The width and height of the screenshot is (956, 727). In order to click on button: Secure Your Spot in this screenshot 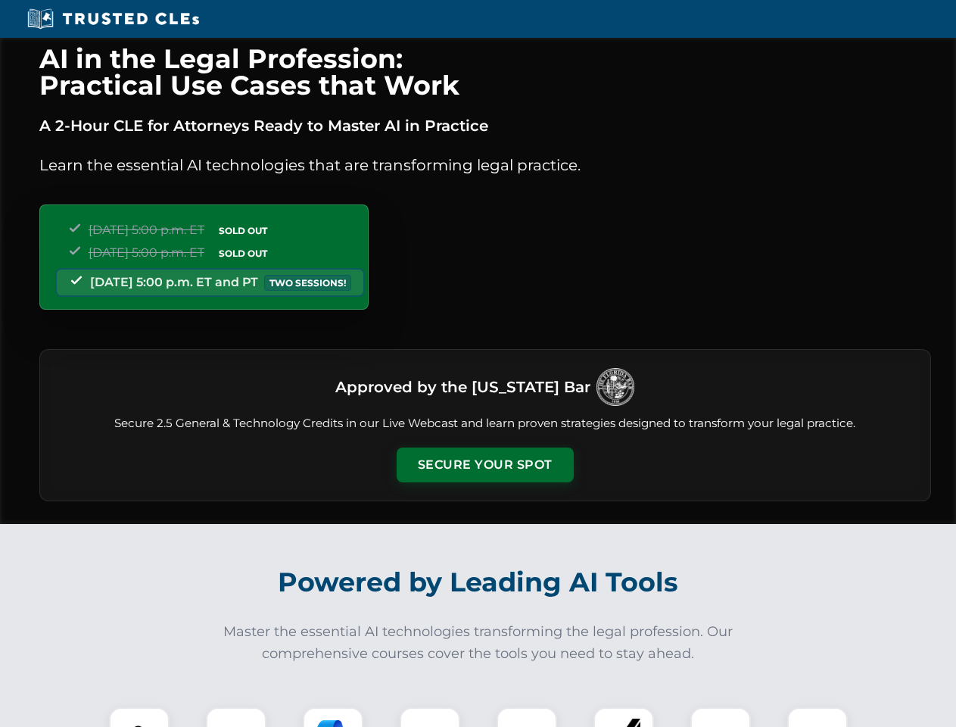, I will do `click(485, 465)`.